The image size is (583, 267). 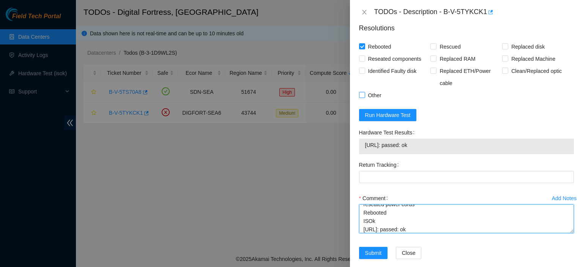 What do you see at coordinates (395, 59) in the screenshot?
I see `span: Reseated components` at bounding box center [395, 59].